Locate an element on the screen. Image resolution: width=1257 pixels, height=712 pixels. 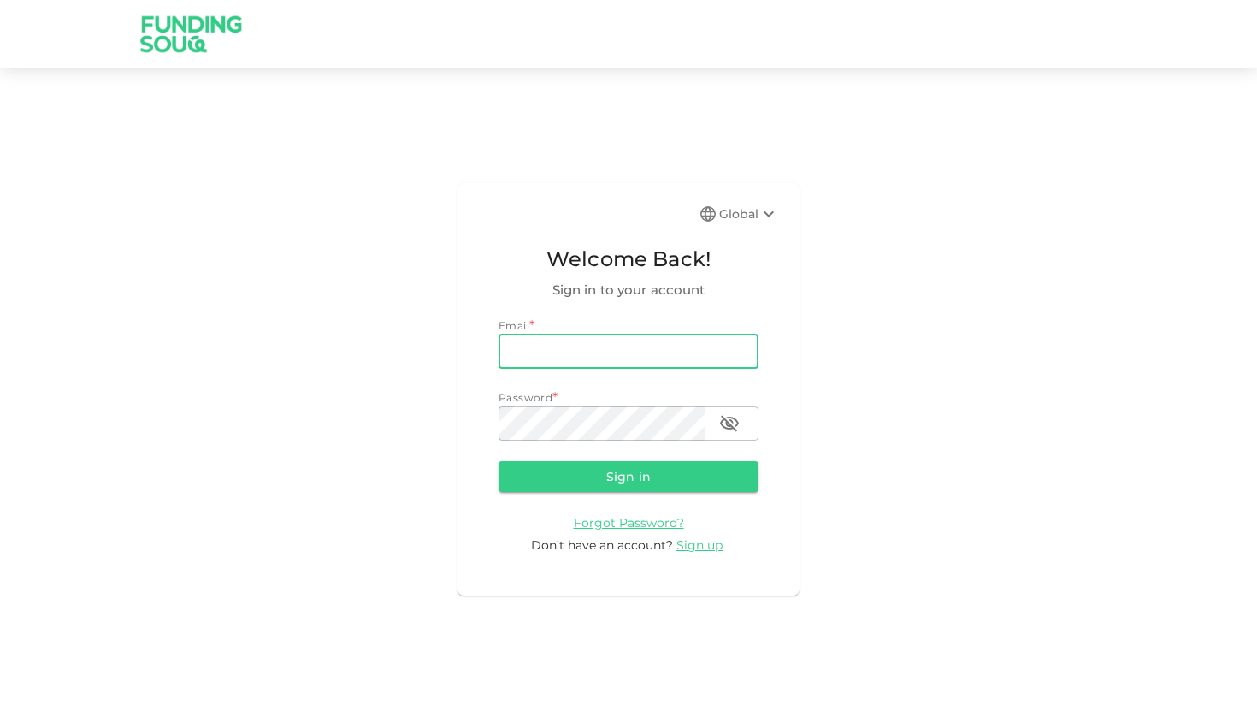
div: email is located at coordinates (629, 352).